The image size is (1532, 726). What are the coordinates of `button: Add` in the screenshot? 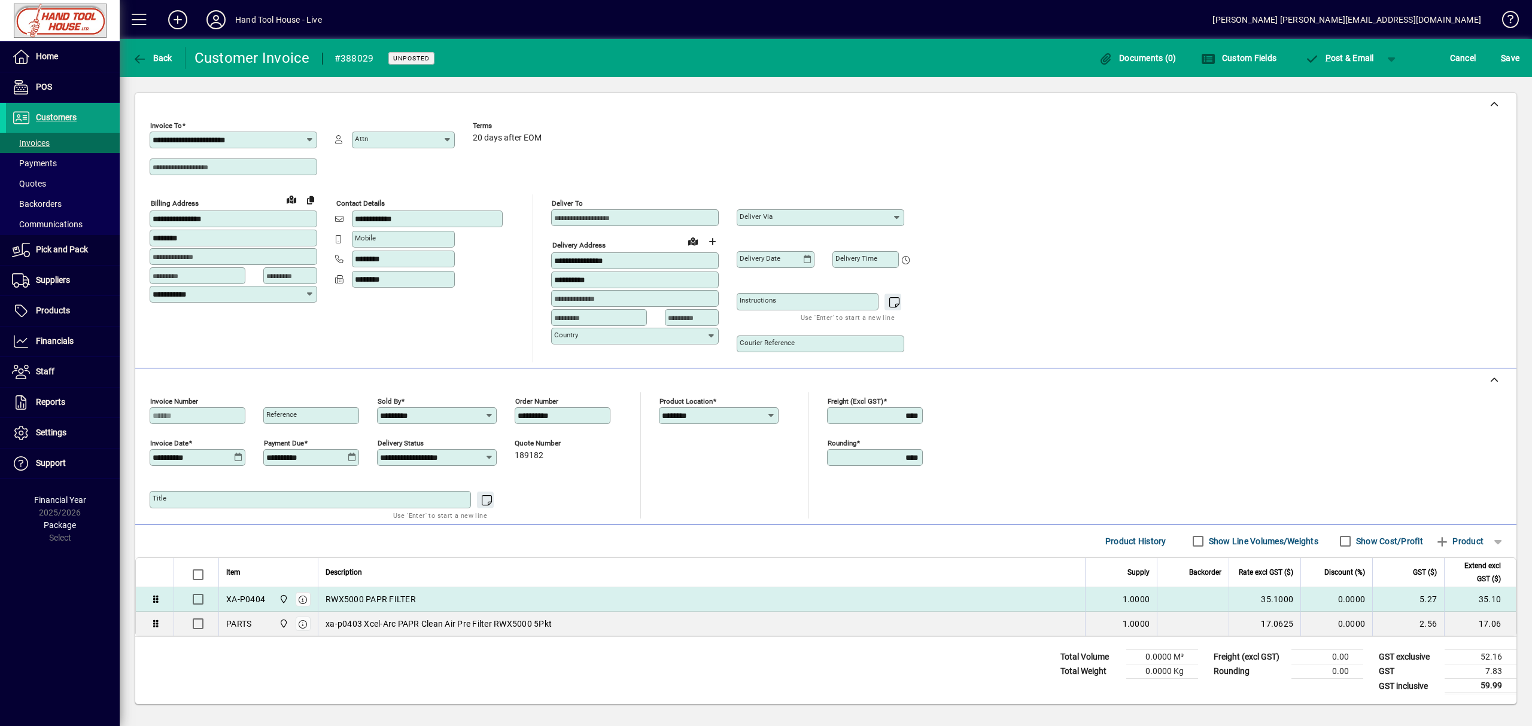 It's located at (178, 20).